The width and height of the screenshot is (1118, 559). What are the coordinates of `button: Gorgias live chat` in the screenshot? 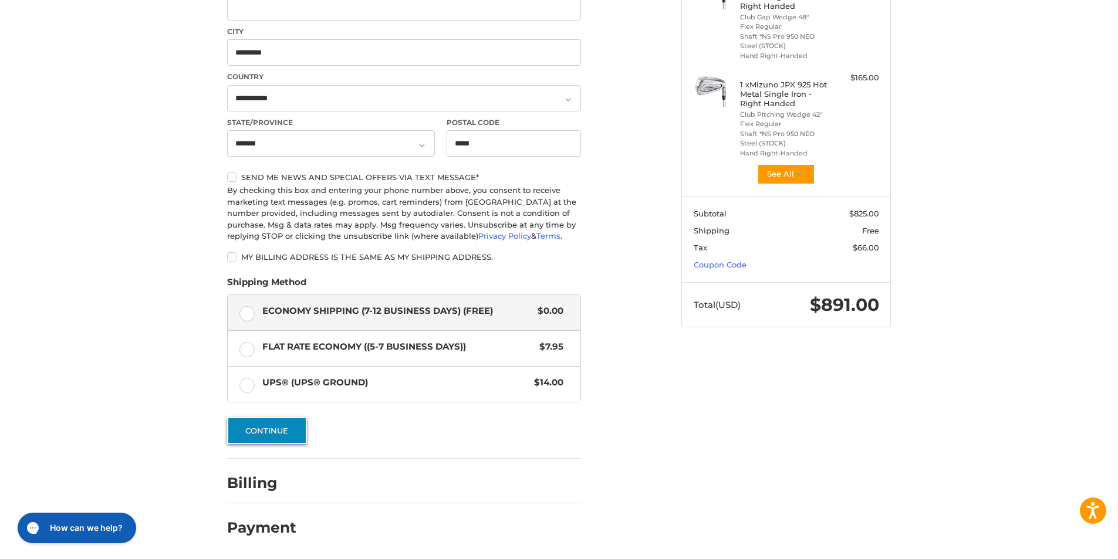 It's located at (65, 19).